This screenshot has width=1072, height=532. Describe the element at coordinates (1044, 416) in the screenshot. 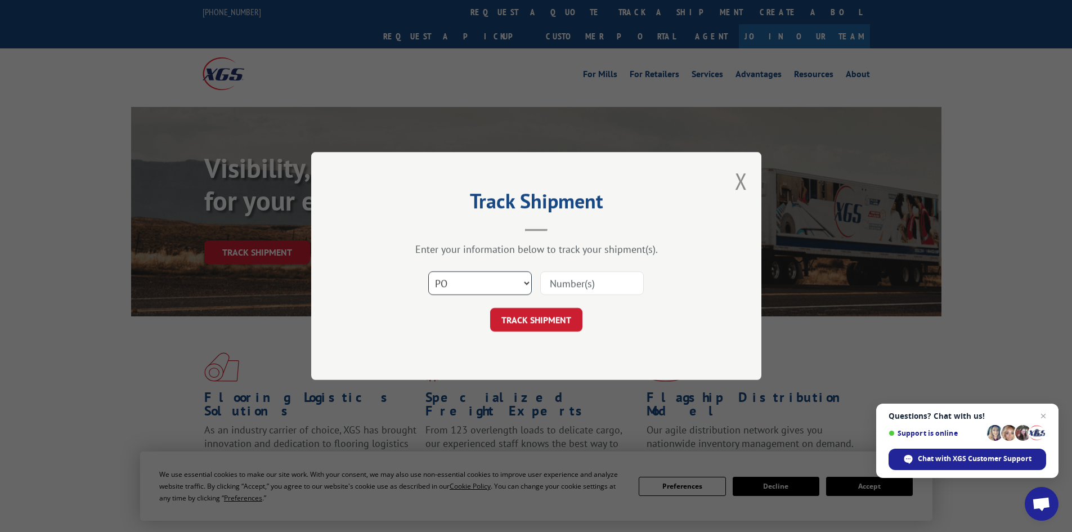

I see `span: Close chat` at that location.